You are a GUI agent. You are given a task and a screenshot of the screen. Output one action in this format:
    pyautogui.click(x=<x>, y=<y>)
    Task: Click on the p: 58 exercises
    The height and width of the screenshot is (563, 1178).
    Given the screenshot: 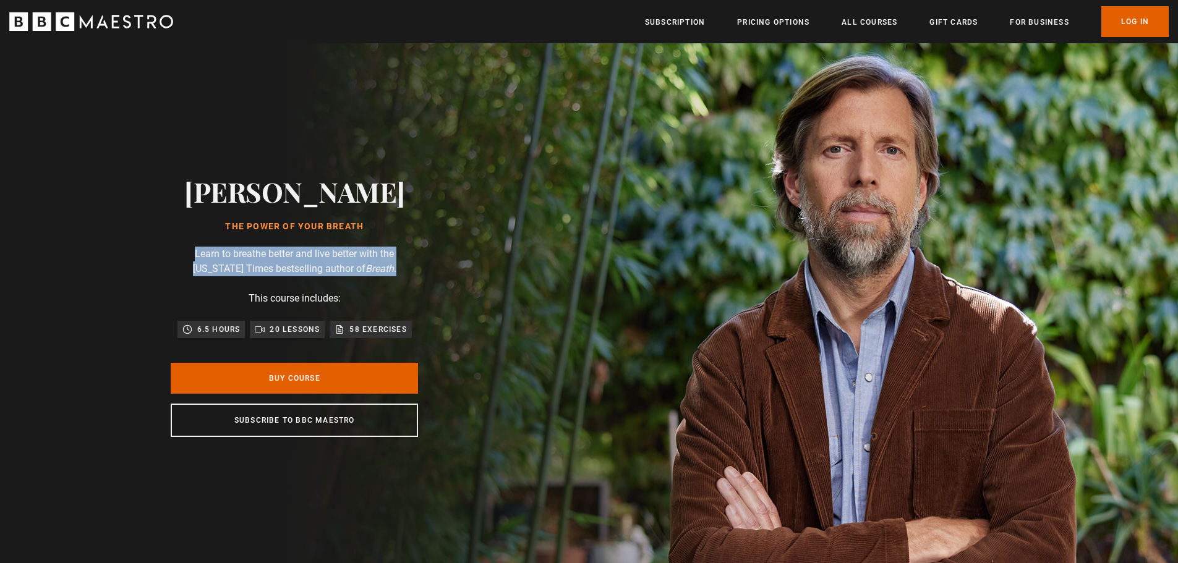 What is the action you would take?
    pyautogui.click(x=378, y=329)
    